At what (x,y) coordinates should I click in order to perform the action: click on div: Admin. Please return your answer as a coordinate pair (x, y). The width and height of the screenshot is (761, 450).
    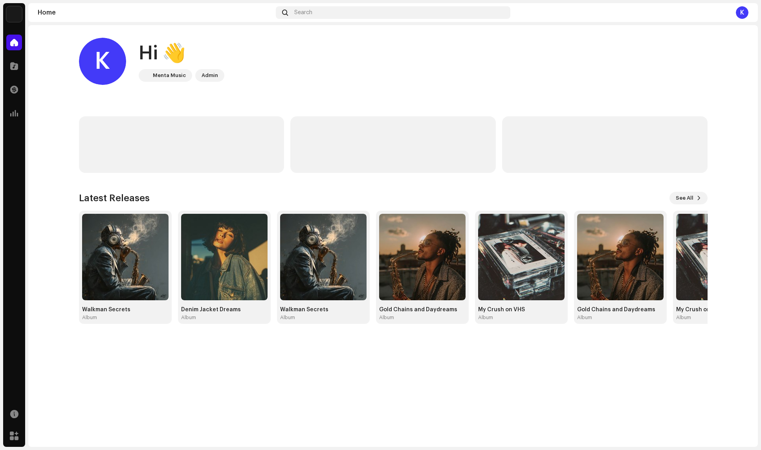
    Looking at the image, I should click on (210, 75).